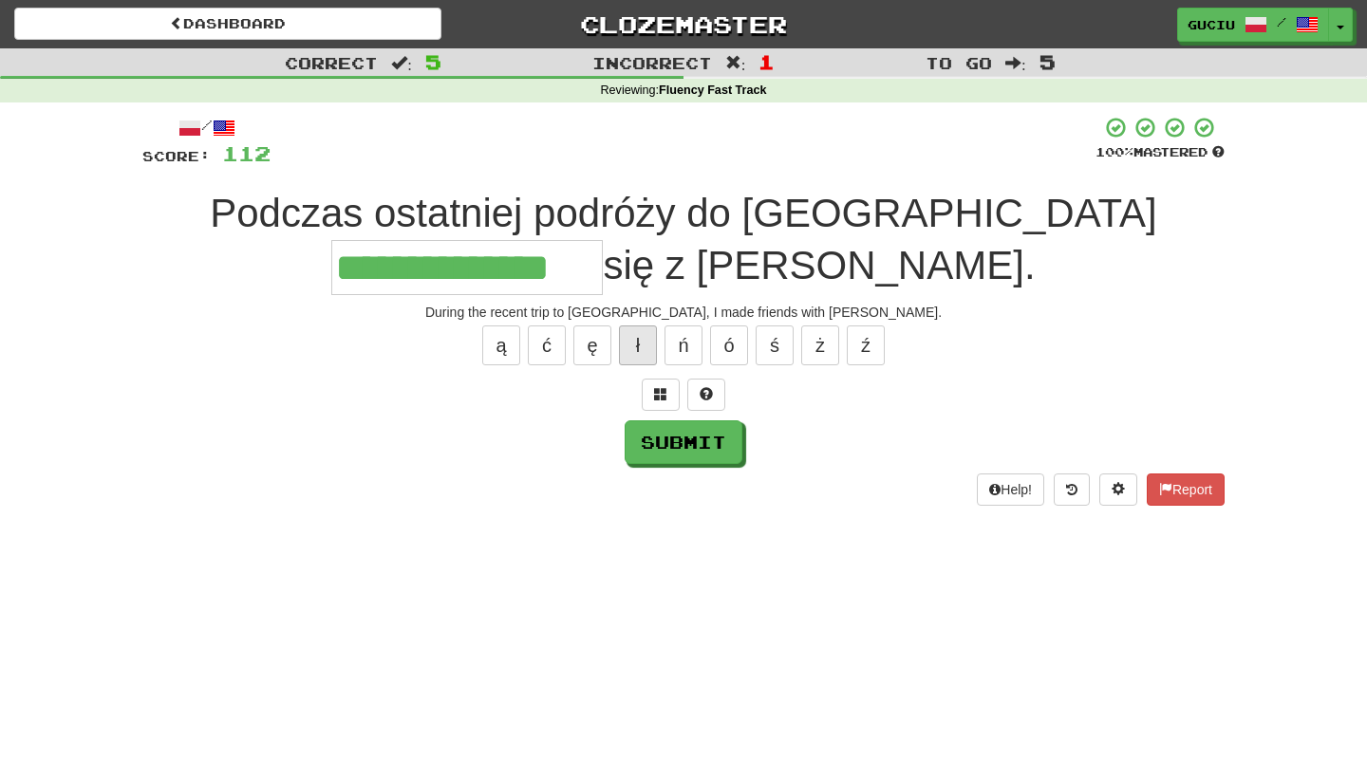 Image resolution: width=1367 pixels, height=778 pixels. I want to click on span: Guciu, so click(1211, 25).